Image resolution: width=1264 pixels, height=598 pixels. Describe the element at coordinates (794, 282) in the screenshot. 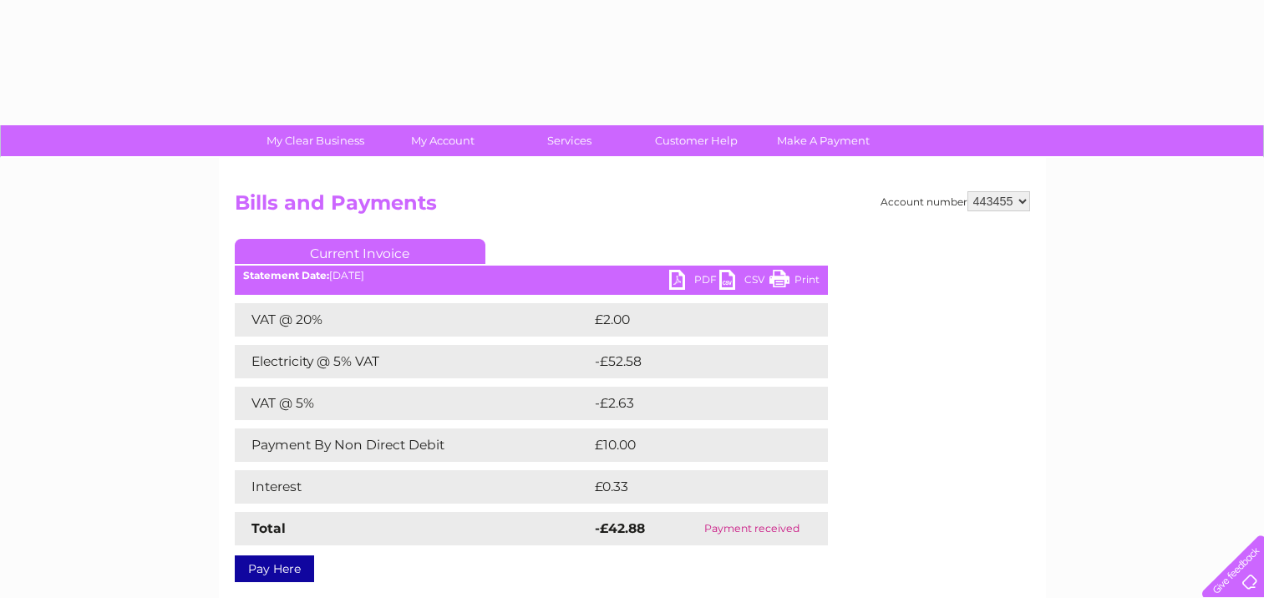

I see `a: Print` at that location.